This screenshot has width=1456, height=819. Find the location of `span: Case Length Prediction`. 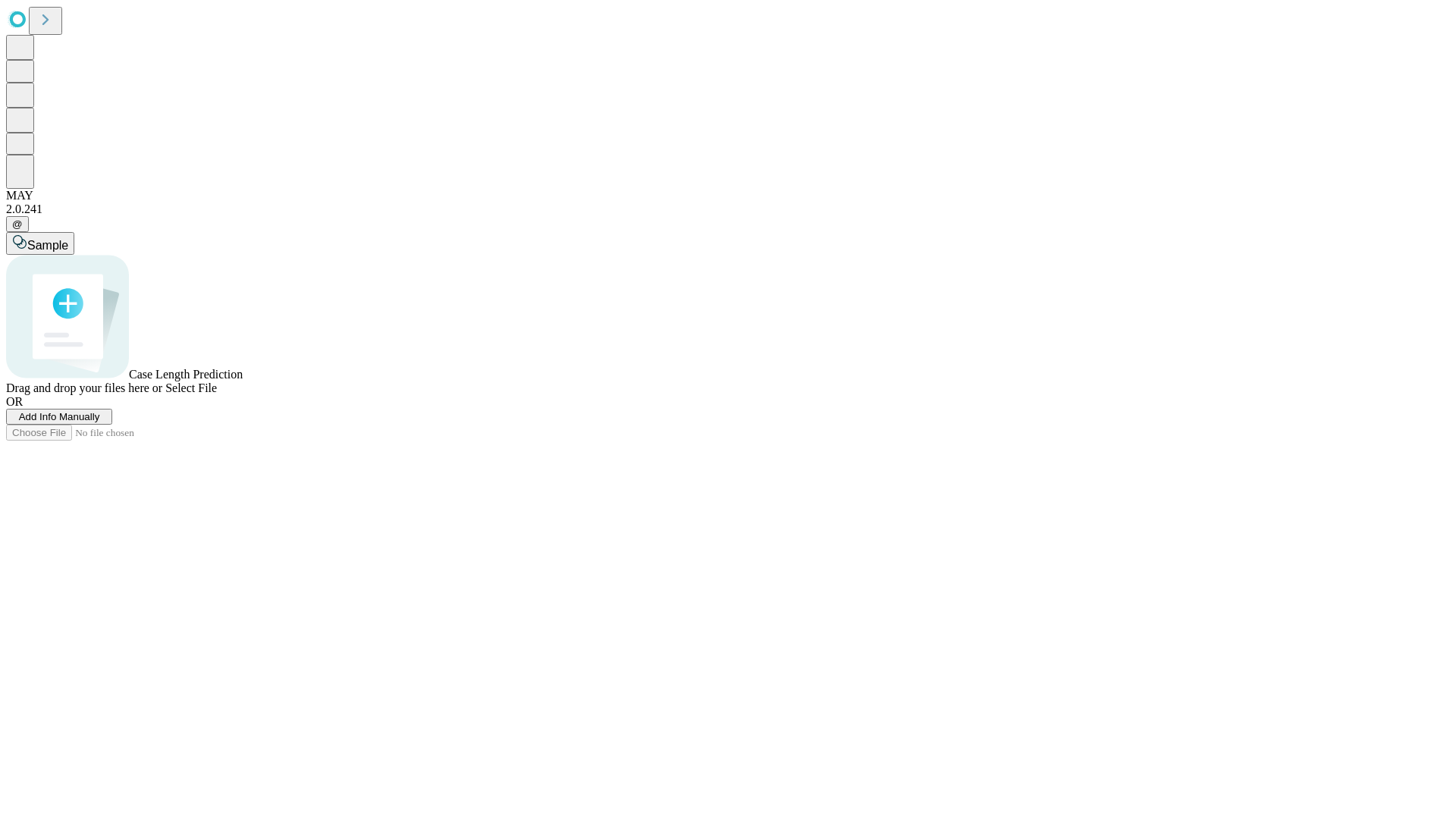

span: Case Length Prediction is located at coordinates (186, 374).